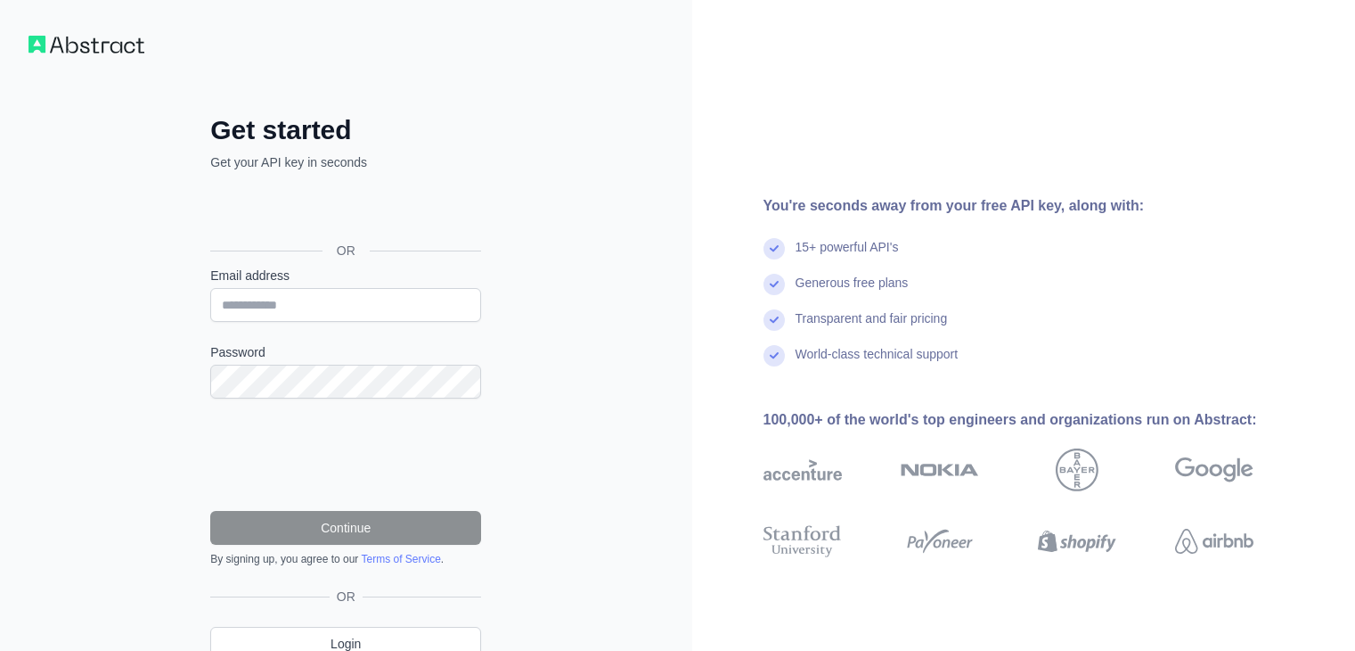  What do you see at coordinates (803, 541) in the screenshot?
I see `img: stanford university` at bounding box center [803, 541].